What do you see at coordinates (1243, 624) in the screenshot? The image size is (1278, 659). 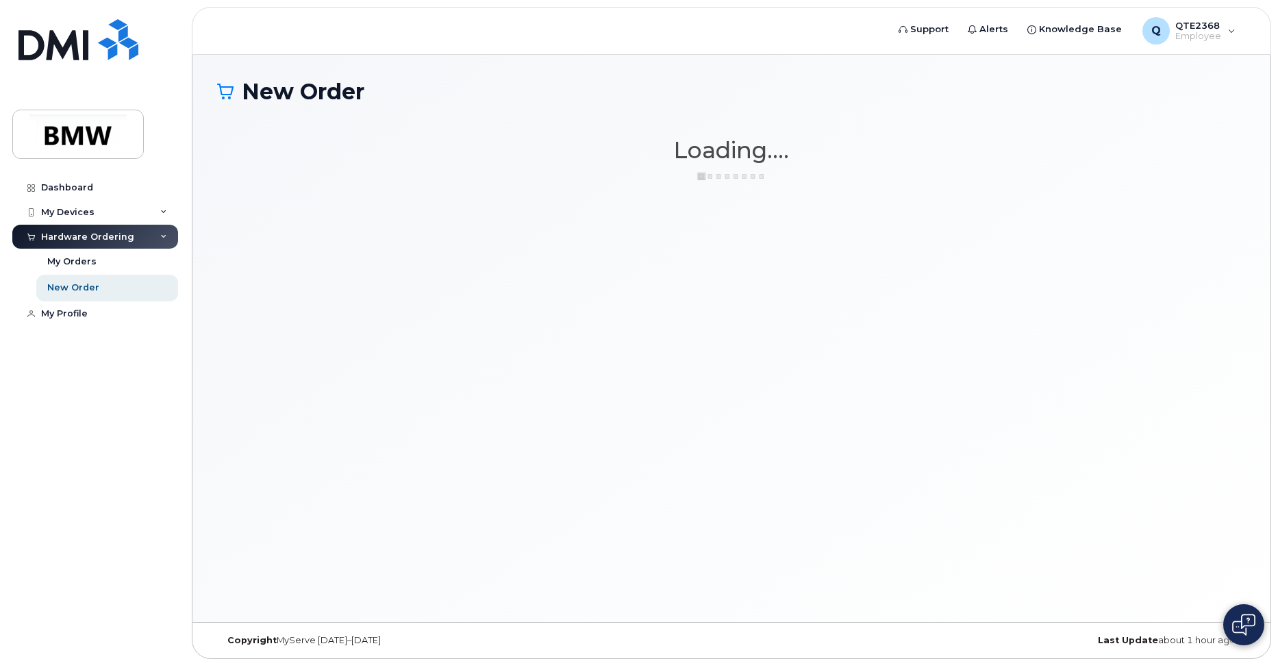 I see `img: Open chat` at bounding box center [1243, 624].